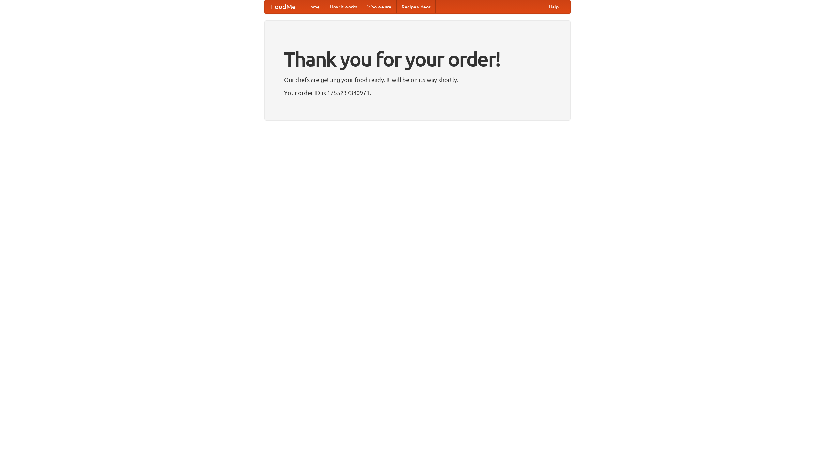  I want to click on p: Our chefs are getting your food ready. It will be on its way shortly., so click(418, 80).